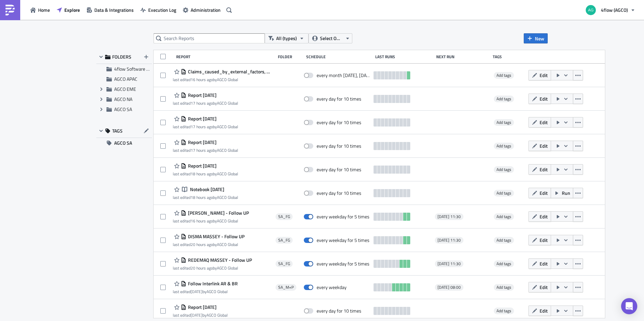 This screenshot has height=321, width=644. I want to click on button: Execution Log, so click(158, 10).